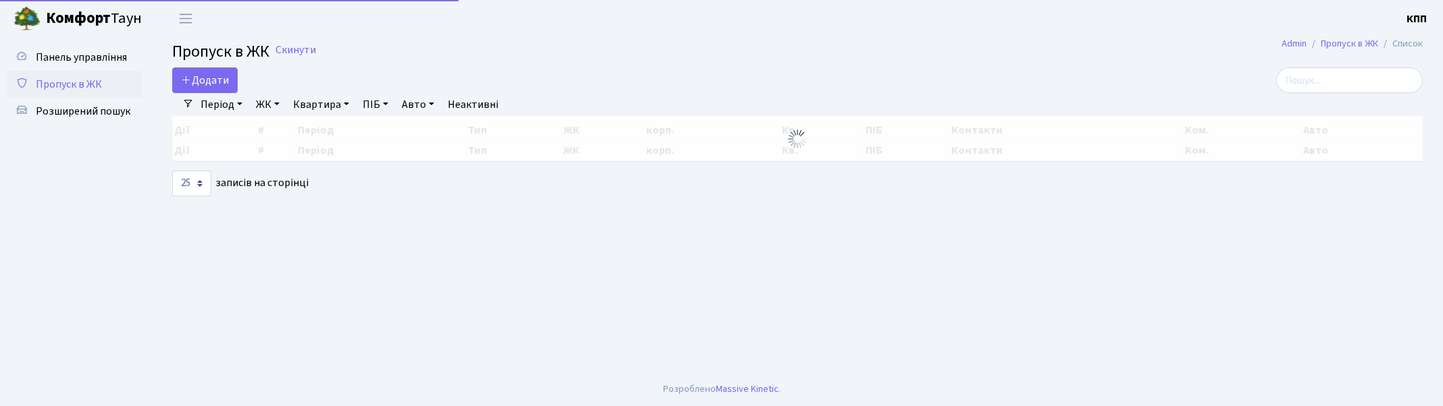 The width and height of the screenshot is (1443, 406). What do you see at coordinates (797, 139) in the screenshot?
I see `img: Обробка...` at bounding box center [797, 139].